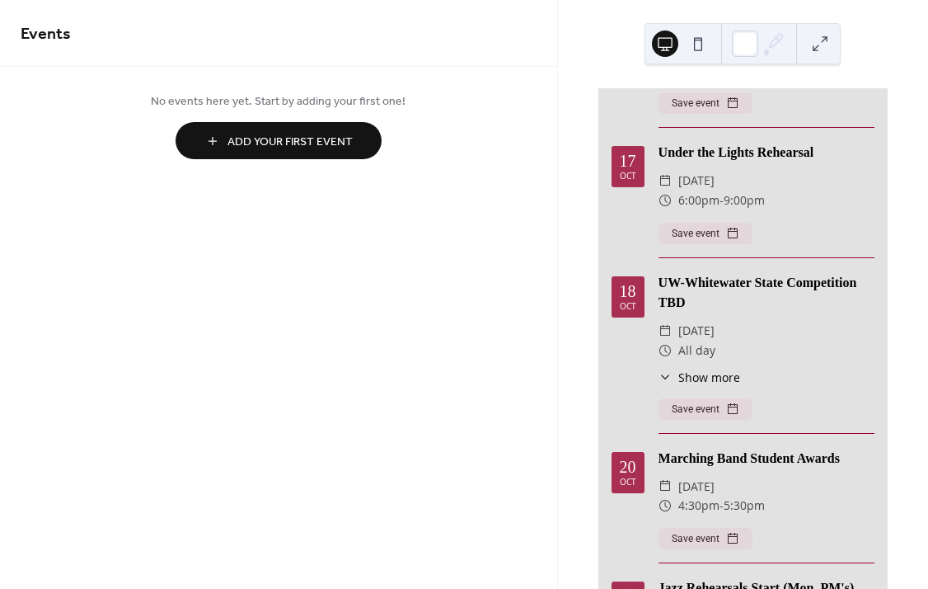 The image size is (928, 589). What do you see at coordinates (767, 152) in the screenshot?
I see `div: Under the Lights Rehearsal` at bounding box center [767, 152].